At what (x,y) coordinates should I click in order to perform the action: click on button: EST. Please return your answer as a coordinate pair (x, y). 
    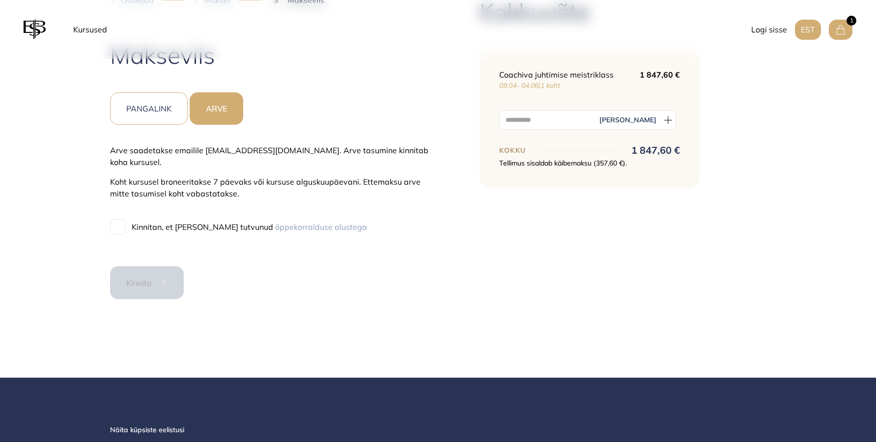
    Looking at the image, I should click on (808, 29).